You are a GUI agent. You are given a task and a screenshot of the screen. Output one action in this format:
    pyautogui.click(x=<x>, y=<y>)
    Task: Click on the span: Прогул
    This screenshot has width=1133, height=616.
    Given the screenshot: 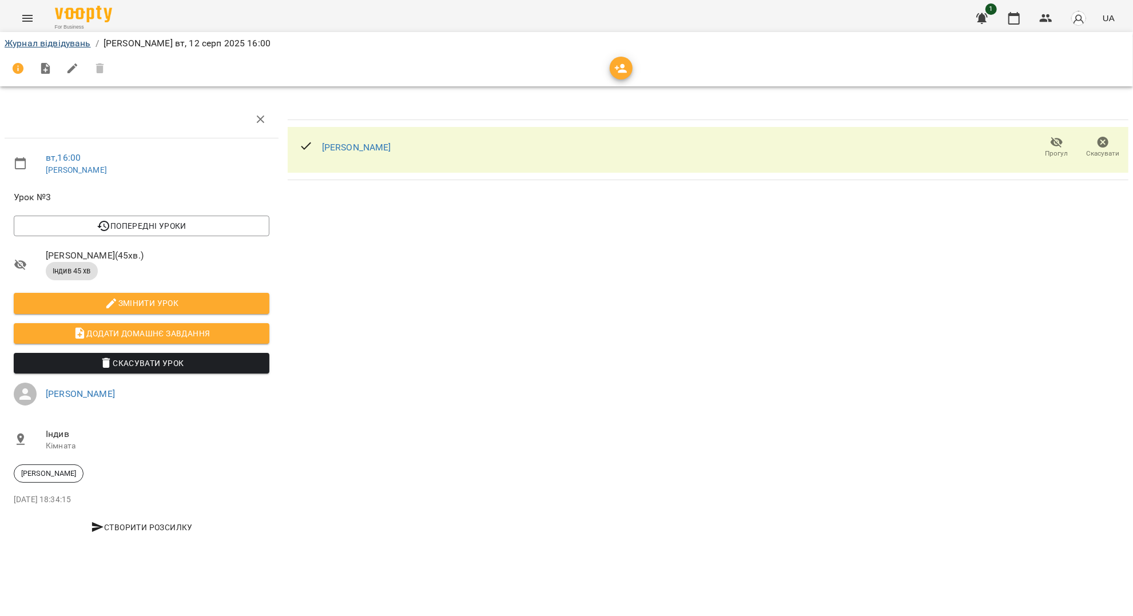 What is the action you would take?
    pyautogui.click(x=1057, y=153)
    